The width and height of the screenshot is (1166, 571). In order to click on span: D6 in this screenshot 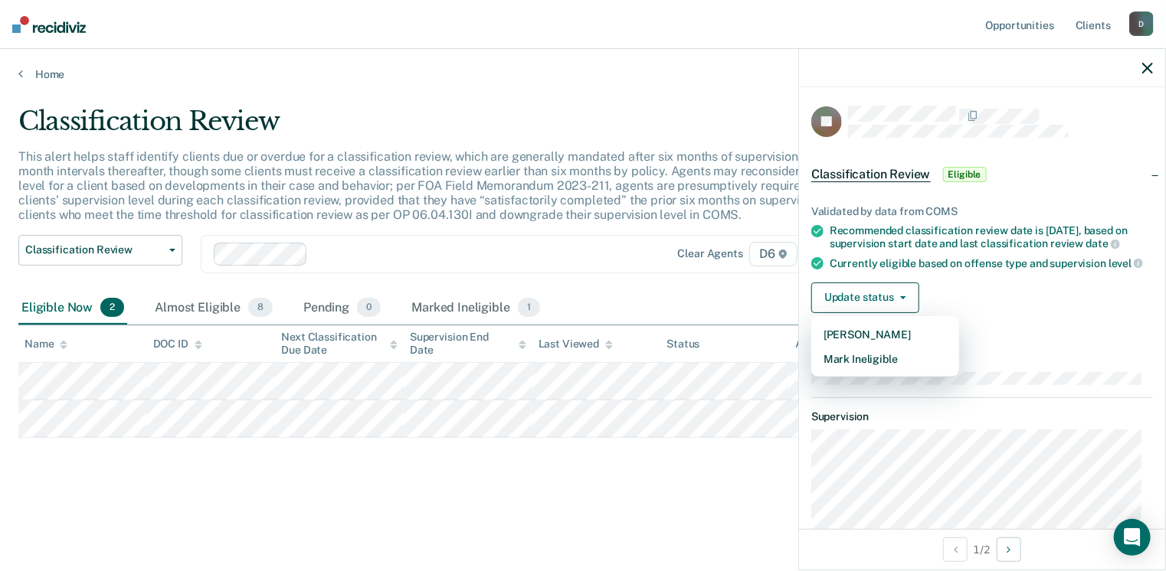, I will do `click(773, 254)`.